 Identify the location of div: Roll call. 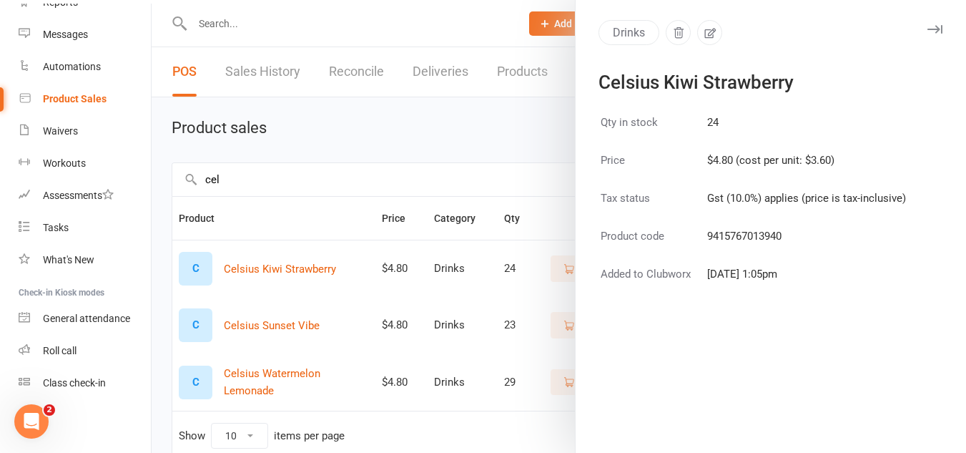
(59, 351).